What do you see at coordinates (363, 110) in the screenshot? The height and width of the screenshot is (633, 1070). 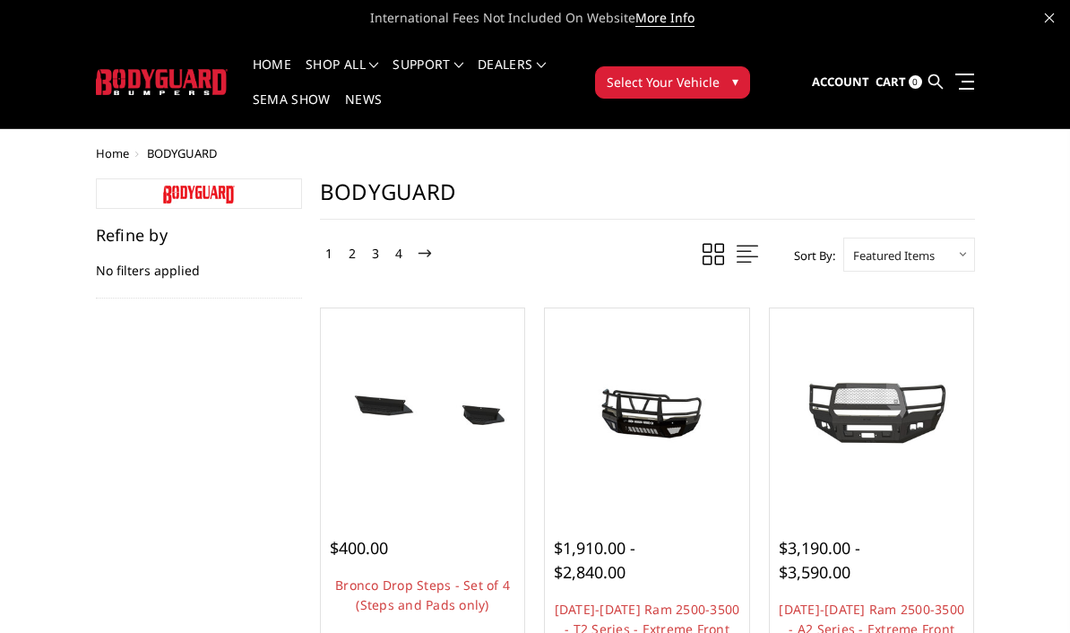 I see `a: News` at bounding box center [363, 110].